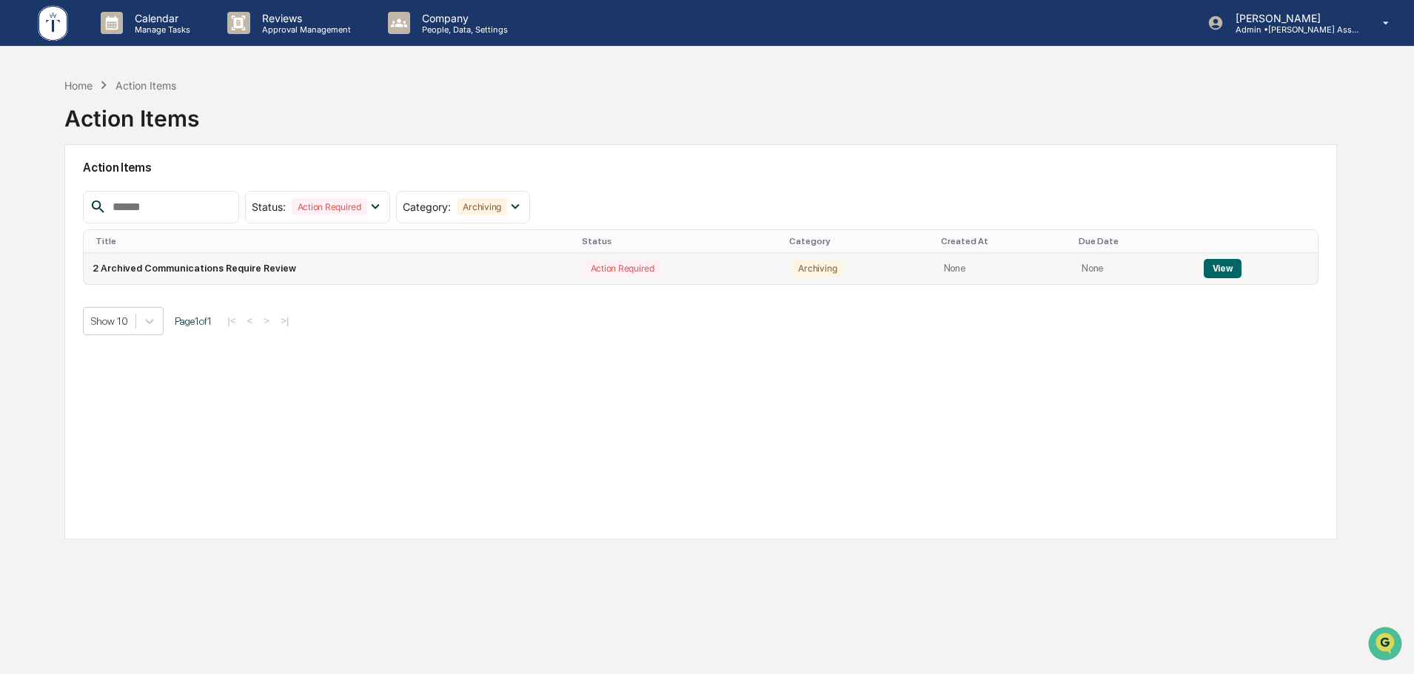 This screenshot has width=1414, height=674. I want to click on button: See all, so click(249, 170).